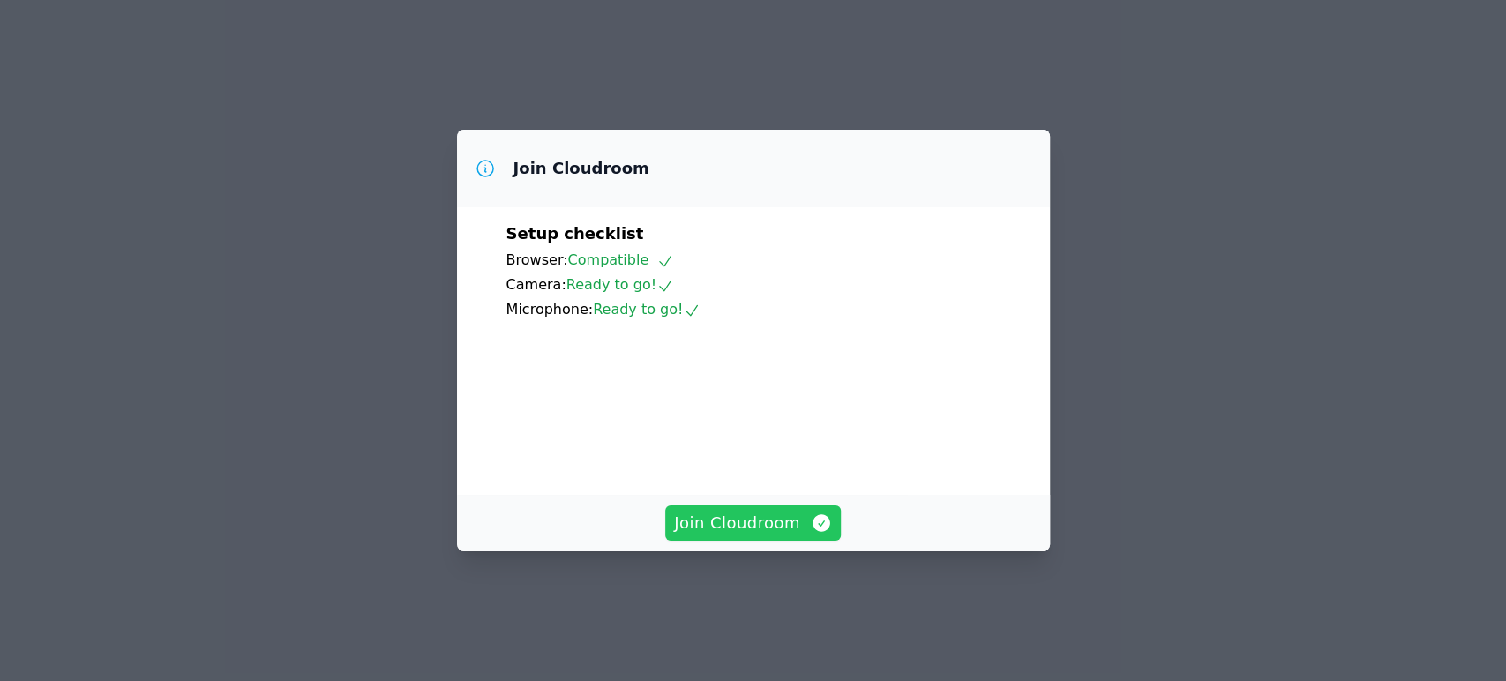 The width and height of the screenshot is (1506, 681). I want to click on span: Microphone:, so click(550, 309).